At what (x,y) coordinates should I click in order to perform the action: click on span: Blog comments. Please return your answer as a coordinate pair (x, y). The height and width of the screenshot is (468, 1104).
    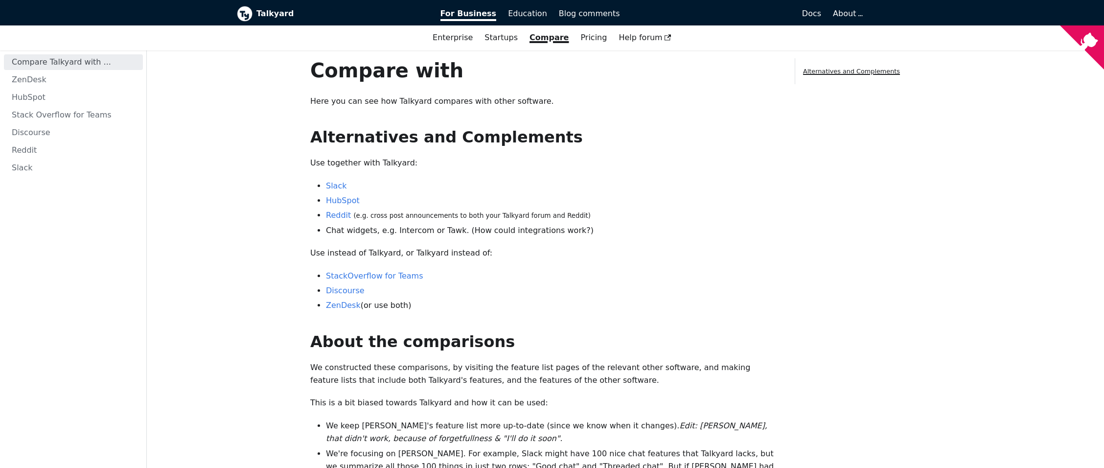
    Looking at the image, I should click on (589, 13).